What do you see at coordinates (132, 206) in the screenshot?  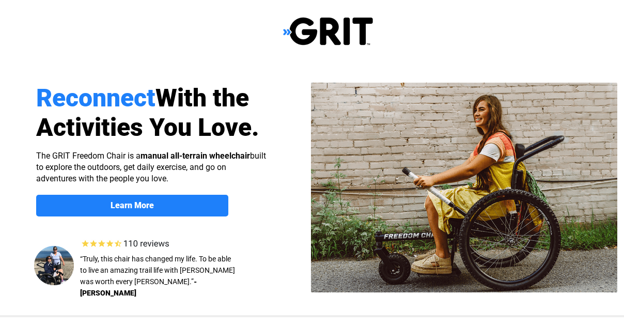 I see `a: Learn More` at bounding box center [132, 206].